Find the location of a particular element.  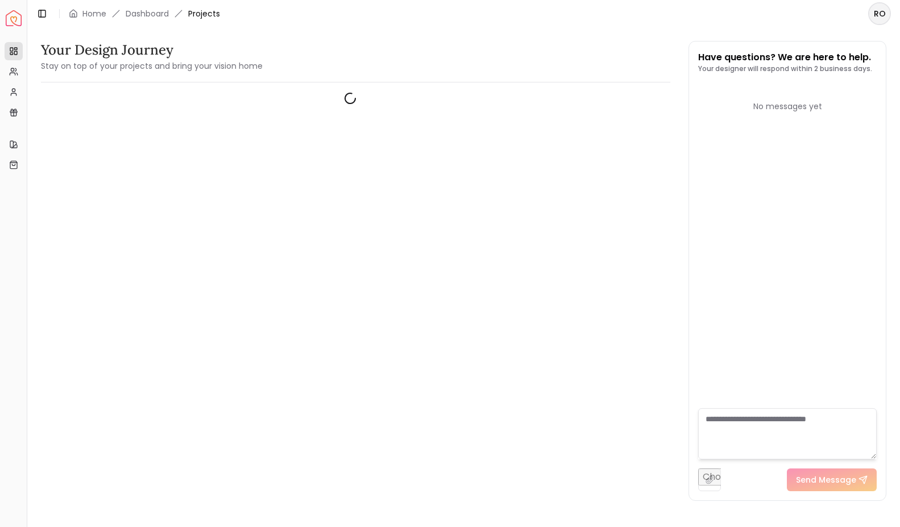

h3: Your Design Journey is located at coordinates (152, 50).